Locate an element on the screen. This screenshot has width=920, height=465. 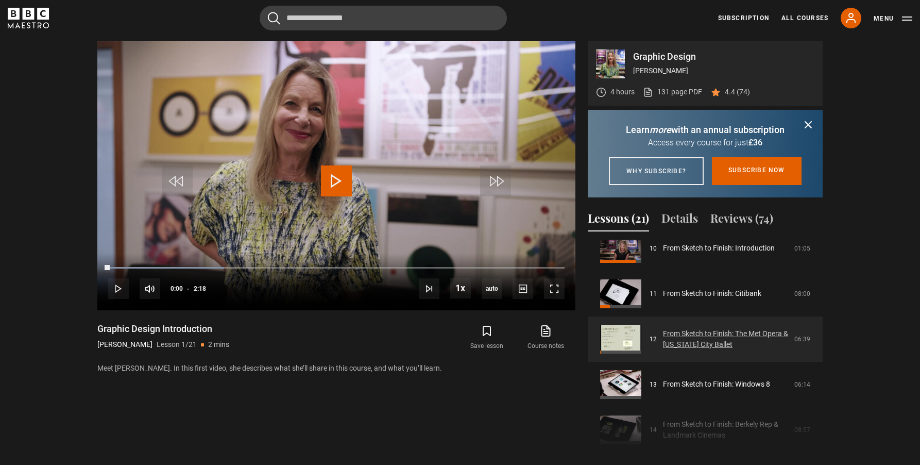
i: more is located at coordinates (660, 129).